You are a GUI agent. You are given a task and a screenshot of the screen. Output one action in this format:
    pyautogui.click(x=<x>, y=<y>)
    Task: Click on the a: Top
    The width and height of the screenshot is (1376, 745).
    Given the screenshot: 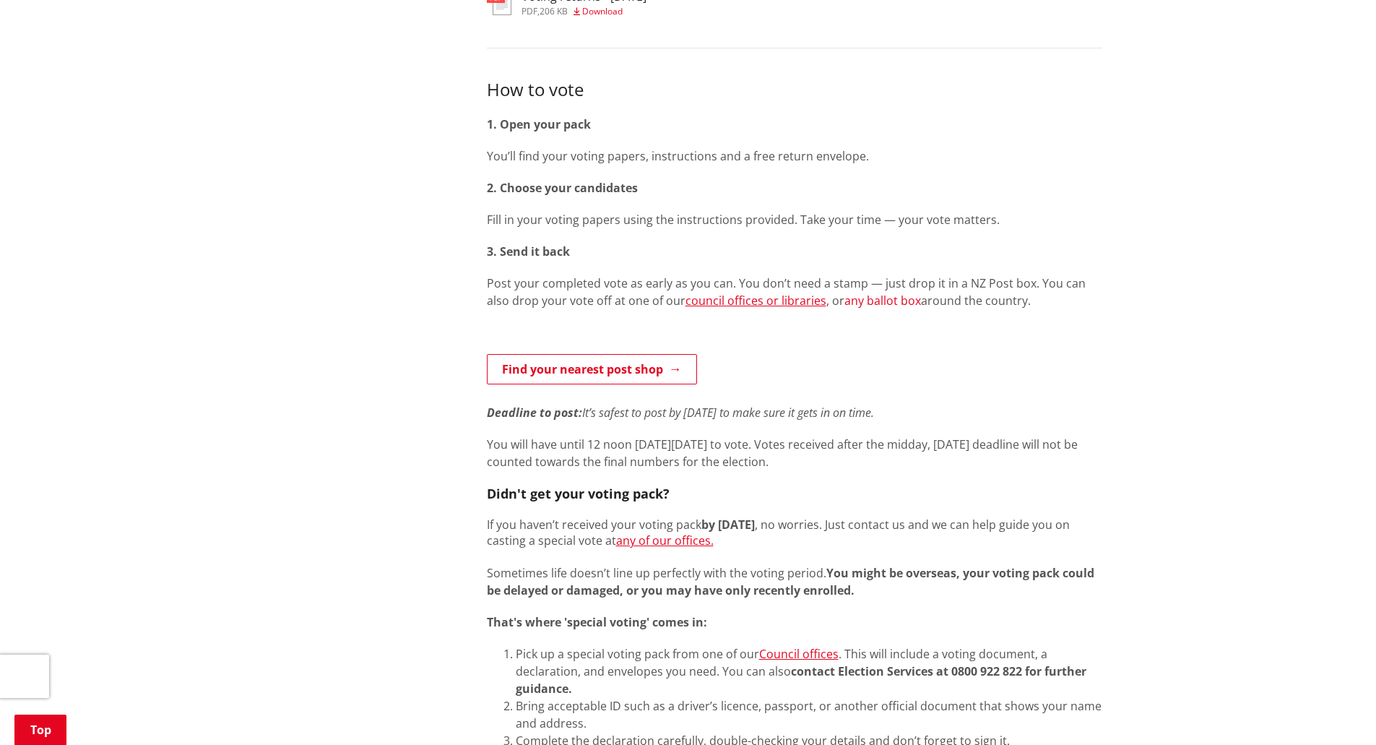 What is the action you would take?
    pyautogui.click(x=40, y=729)
    